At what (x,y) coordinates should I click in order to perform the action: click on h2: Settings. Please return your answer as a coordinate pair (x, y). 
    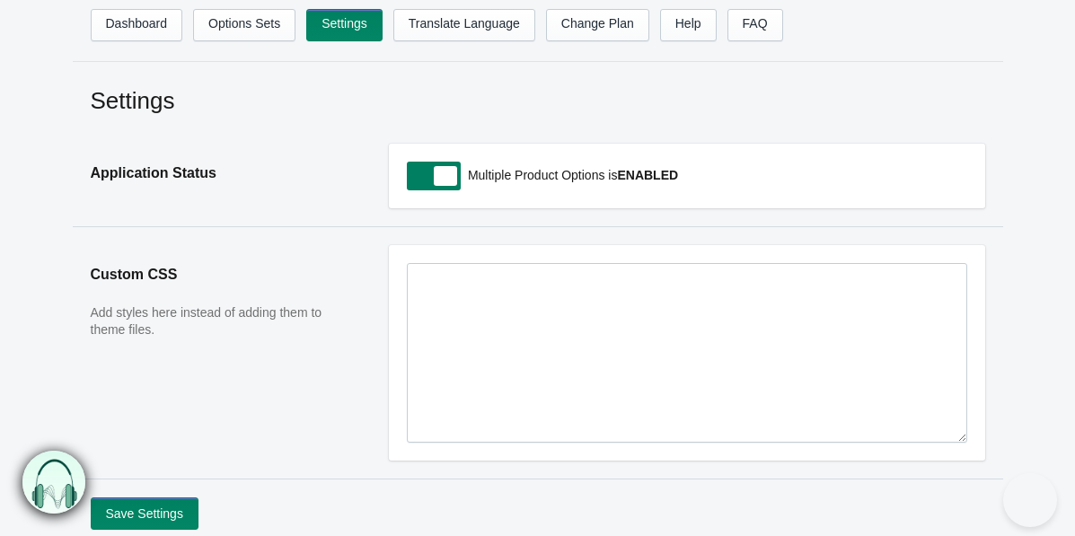
    Looking at the image, I should click on (538, 101).